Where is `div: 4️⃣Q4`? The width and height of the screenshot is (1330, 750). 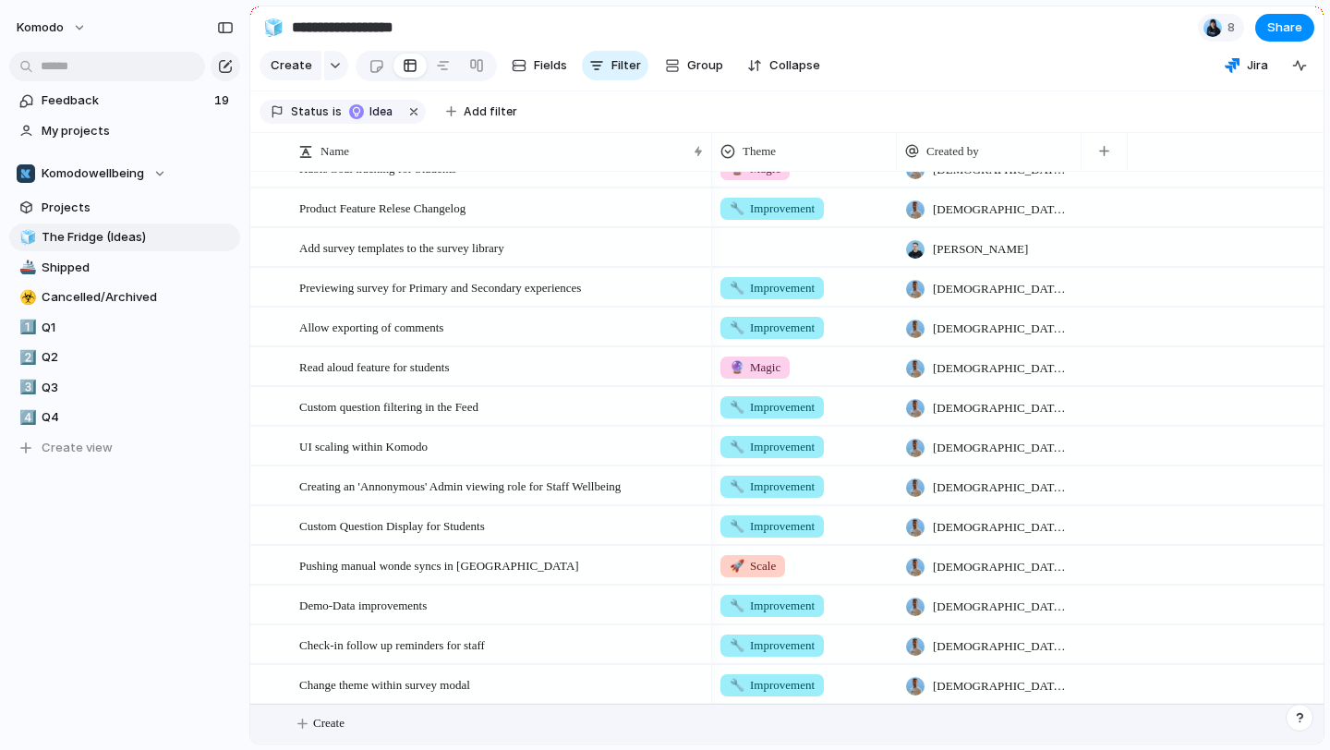 div: 4️⃣Q4 is located at coordinates (125, 417).